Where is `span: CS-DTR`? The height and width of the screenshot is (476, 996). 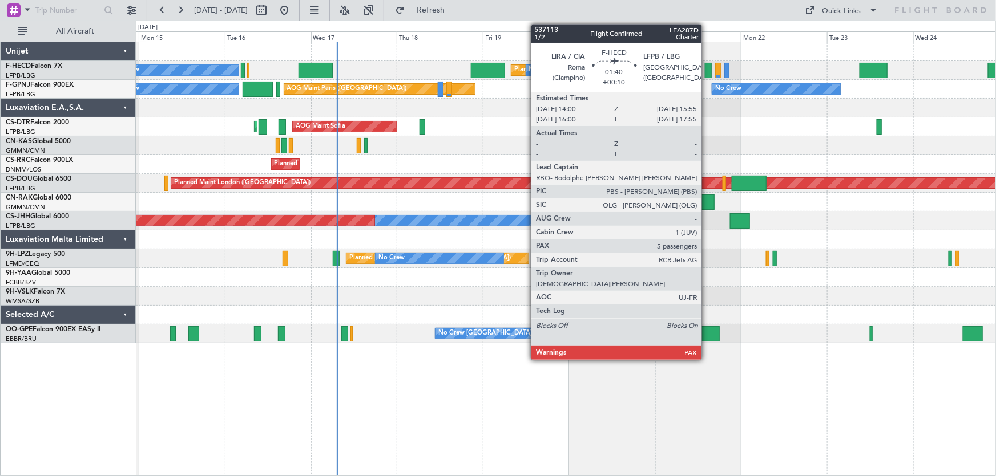
span: CS-DTR is located at coordinates (18, 123).